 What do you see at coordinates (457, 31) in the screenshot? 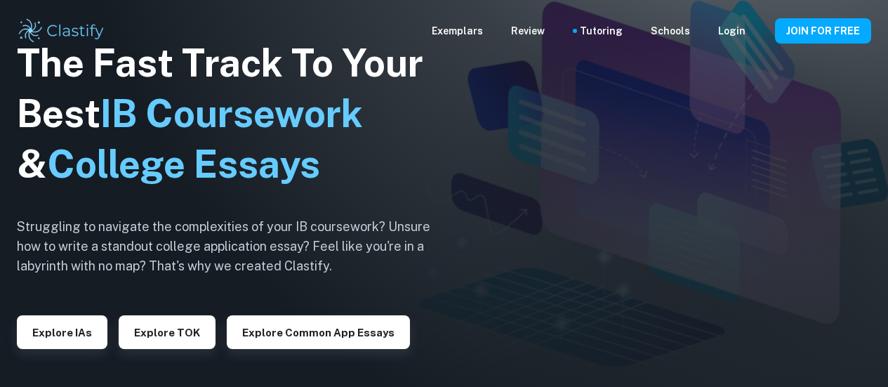
I see `p: Exemplars` at bounding box center [457, 31].